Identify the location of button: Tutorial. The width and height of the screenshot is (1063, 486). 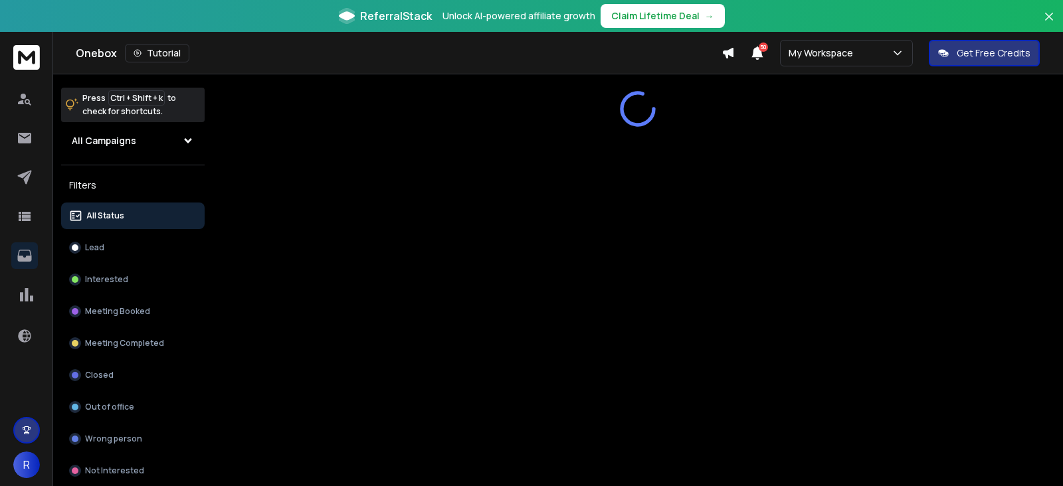
(157, 53).